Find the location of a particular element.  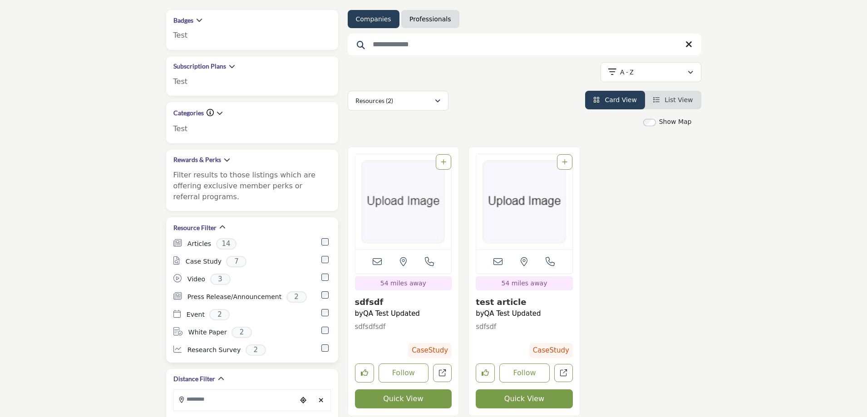

div: Choose your current location is located at coordinates (303, 400).